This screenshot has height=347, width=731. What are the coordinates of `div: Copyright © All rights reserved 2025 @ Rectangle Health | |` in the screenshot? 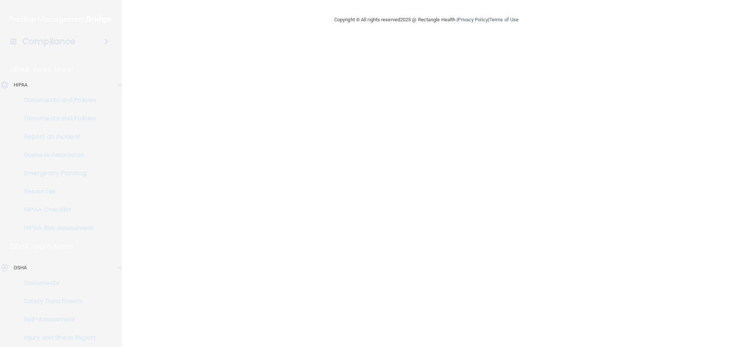 It's located at (426, 20).